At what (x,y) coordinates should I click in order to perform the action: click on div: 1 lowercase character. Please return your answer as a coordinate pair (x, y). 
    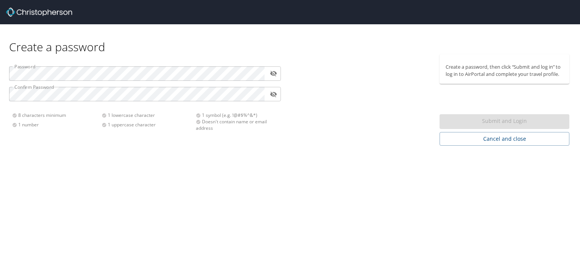
    Looking at the image, I should click on (147, 115).